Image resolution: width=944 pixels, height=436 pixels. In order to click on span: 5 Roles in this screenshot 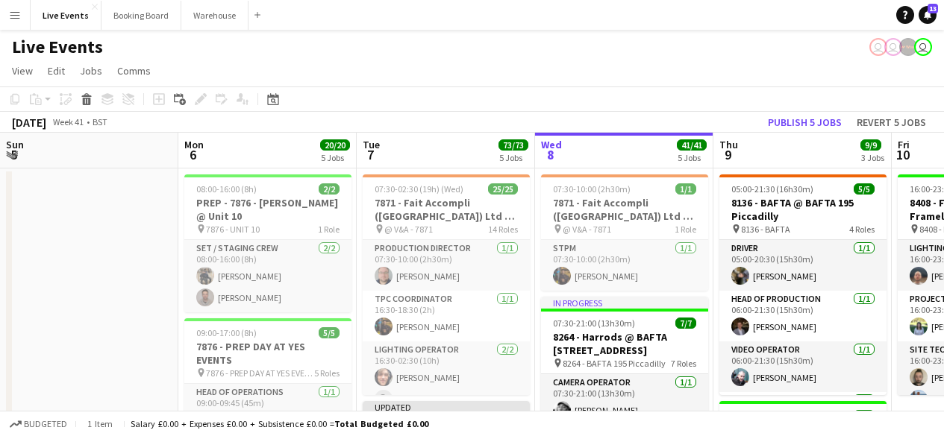, I will do `click(327, 373)`.